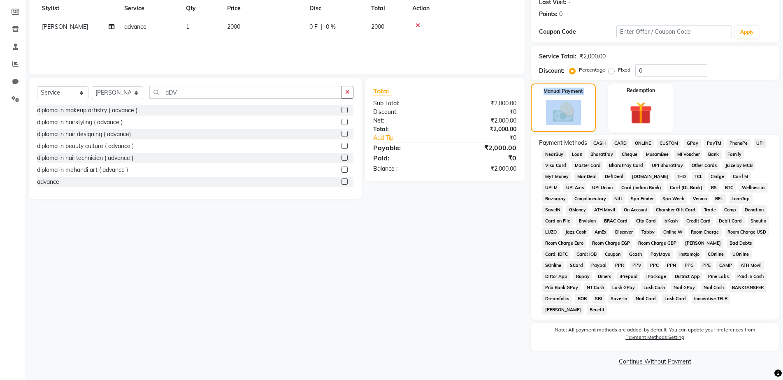 This screenshot has width=783, height=380. Describe the element at coordinates (405, 120) in the screenshot. I see `div: Net:` at that location.